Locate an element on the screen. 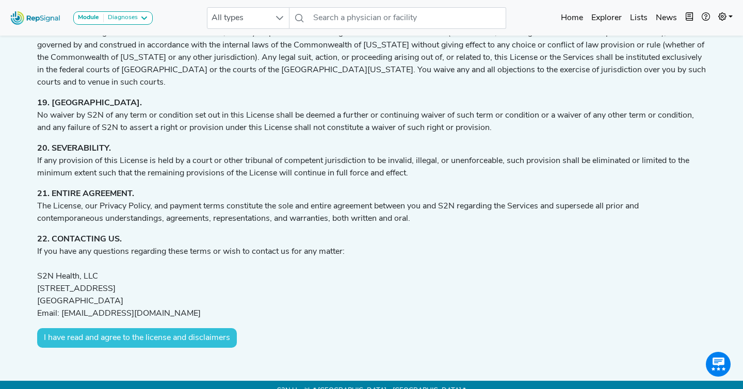 This screenshot has height=389, width=743. strong: 20. SEVERABILITY. is located at coordinates (74, 149).